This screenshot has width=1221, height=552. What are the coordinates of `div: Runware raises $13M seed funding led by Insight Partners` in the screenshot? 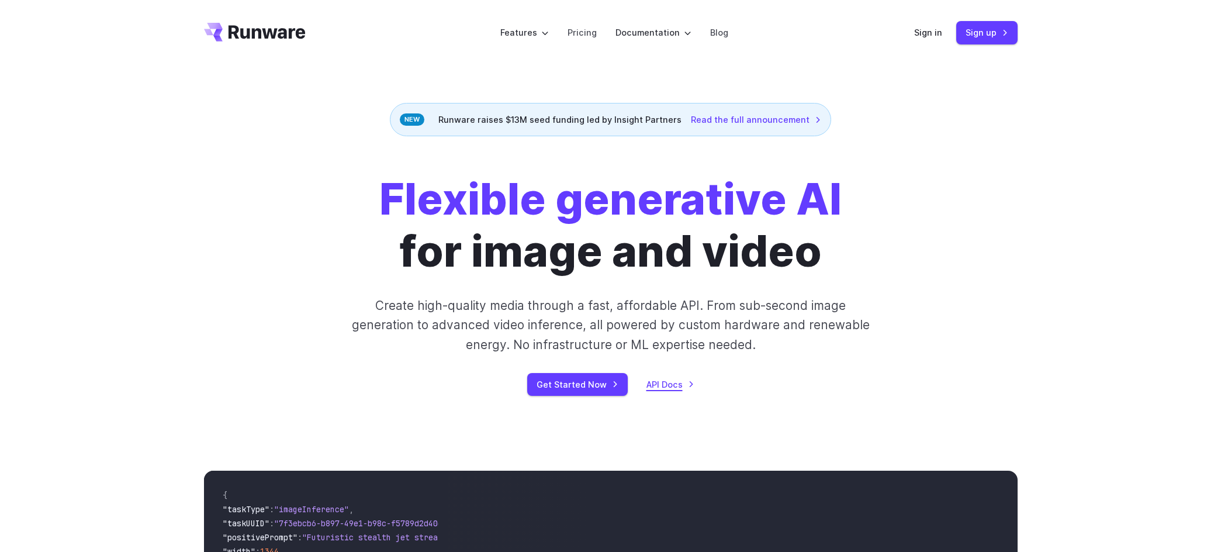 It's located at (610, 119).